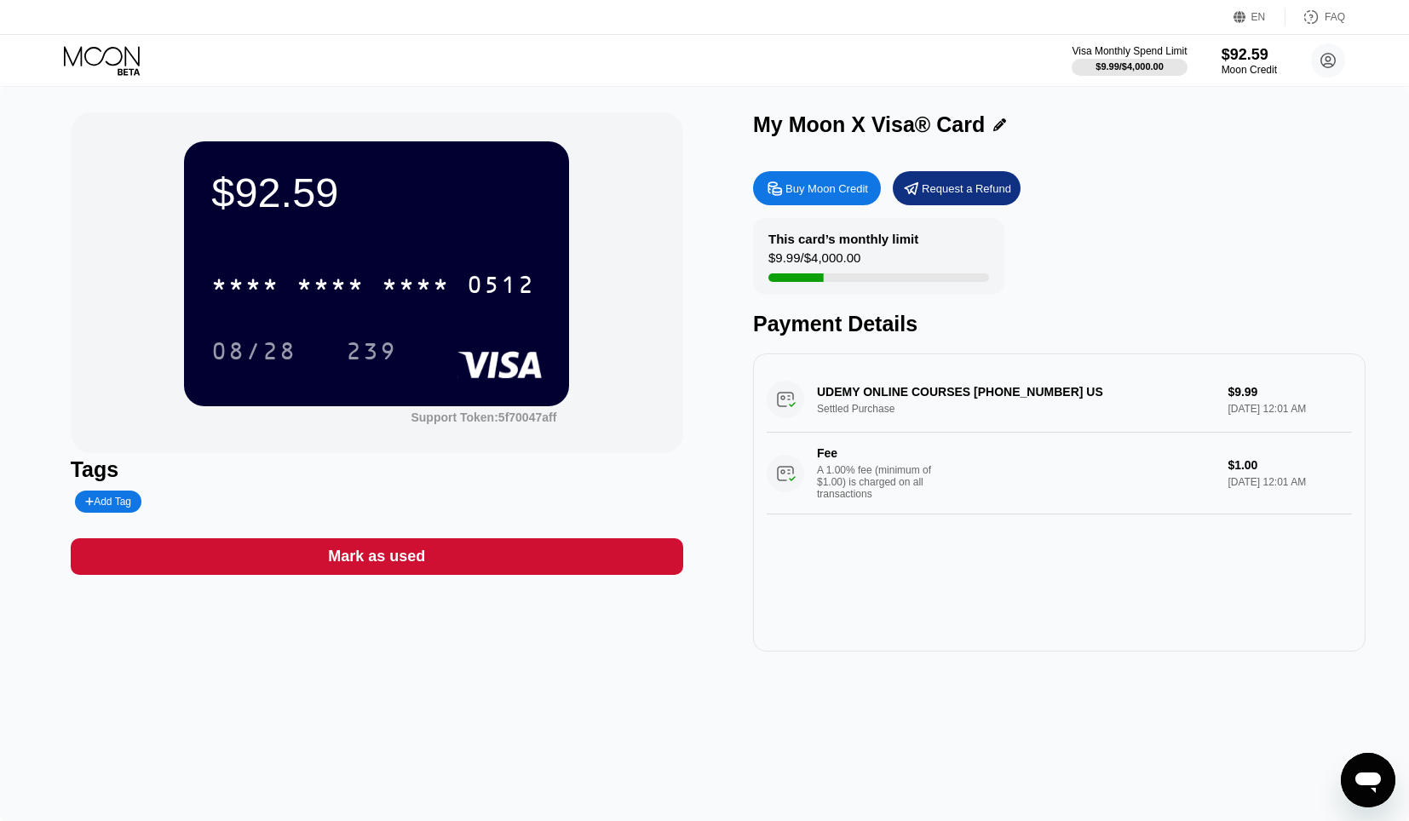  I want to click on div: Visa Monthly Spend Limit$9.99/$4,000.00, so click(1128, 60).